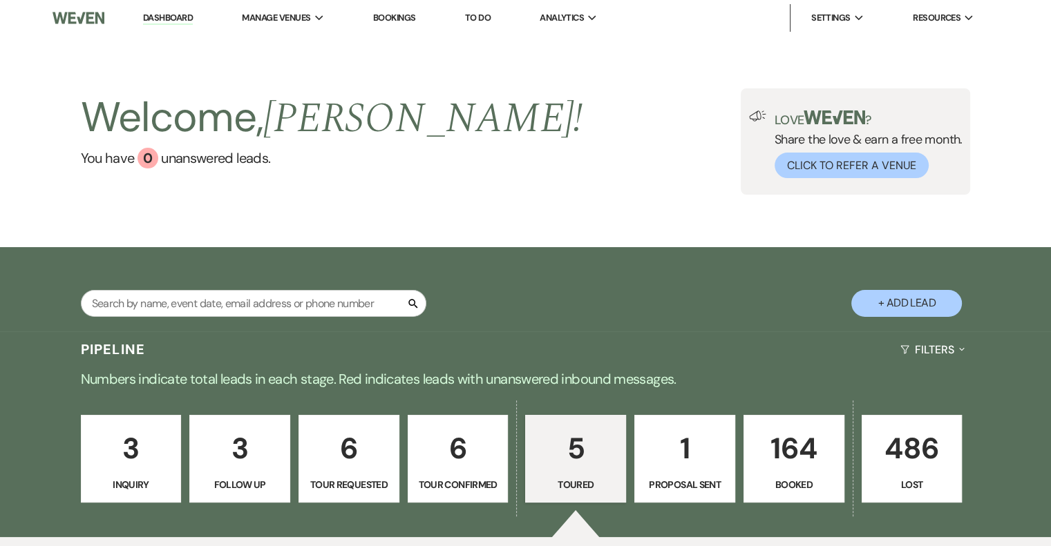 This screenshot has width=1051, height=546. I want to click on a: 5Toured, so click(575, 459).